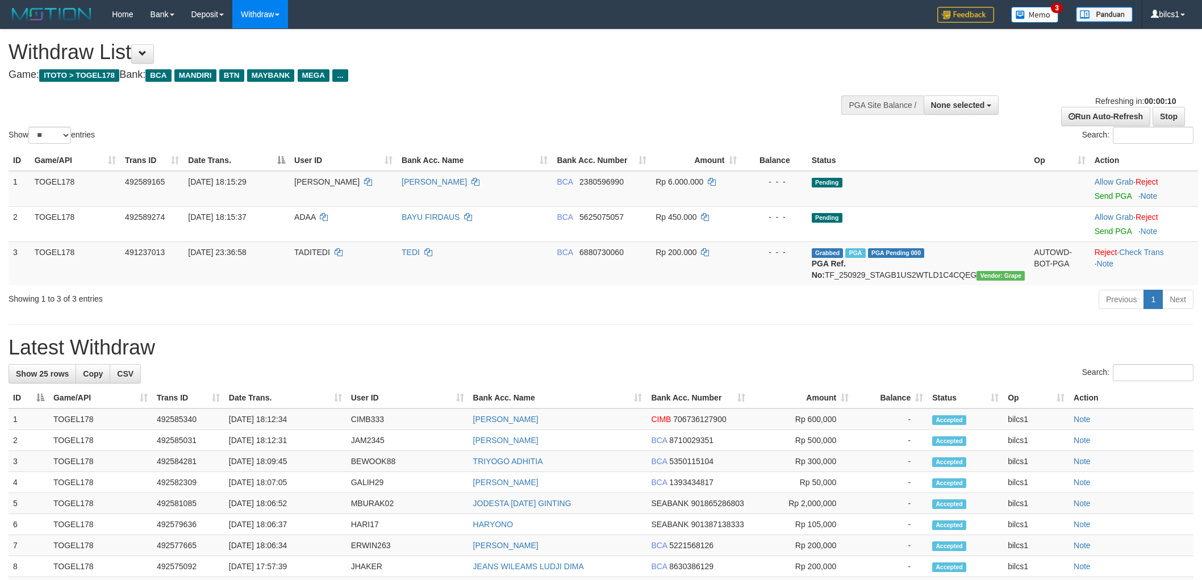  What do you see at coordinates (1059, 263) in the screenshot?
I see `td: AUTOWD-BOT-PGA` at bounding box center [1059, 263].